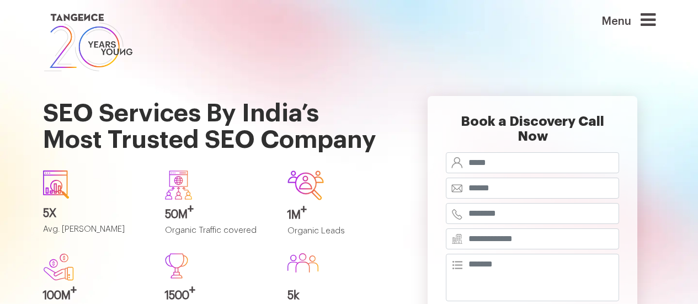  I want to click on h3: 5X, so click(96, 214).